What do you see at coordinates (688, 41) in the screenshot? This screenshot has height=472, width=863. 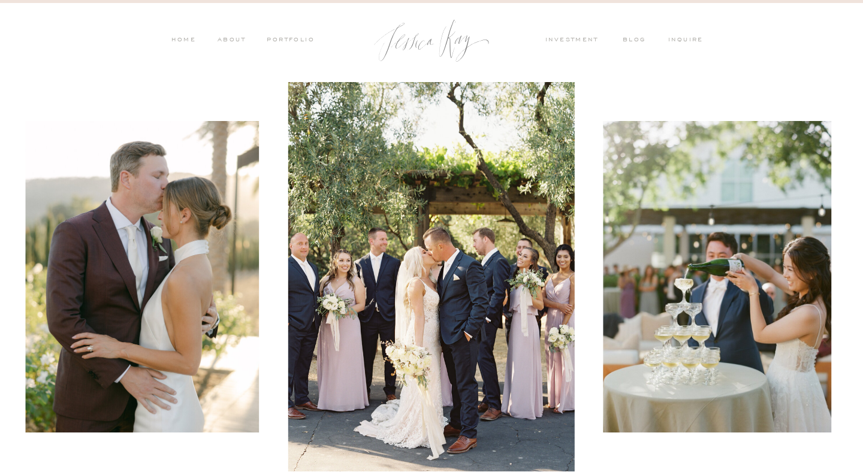 I see `a: inquire` at bounding box center [688, 41].